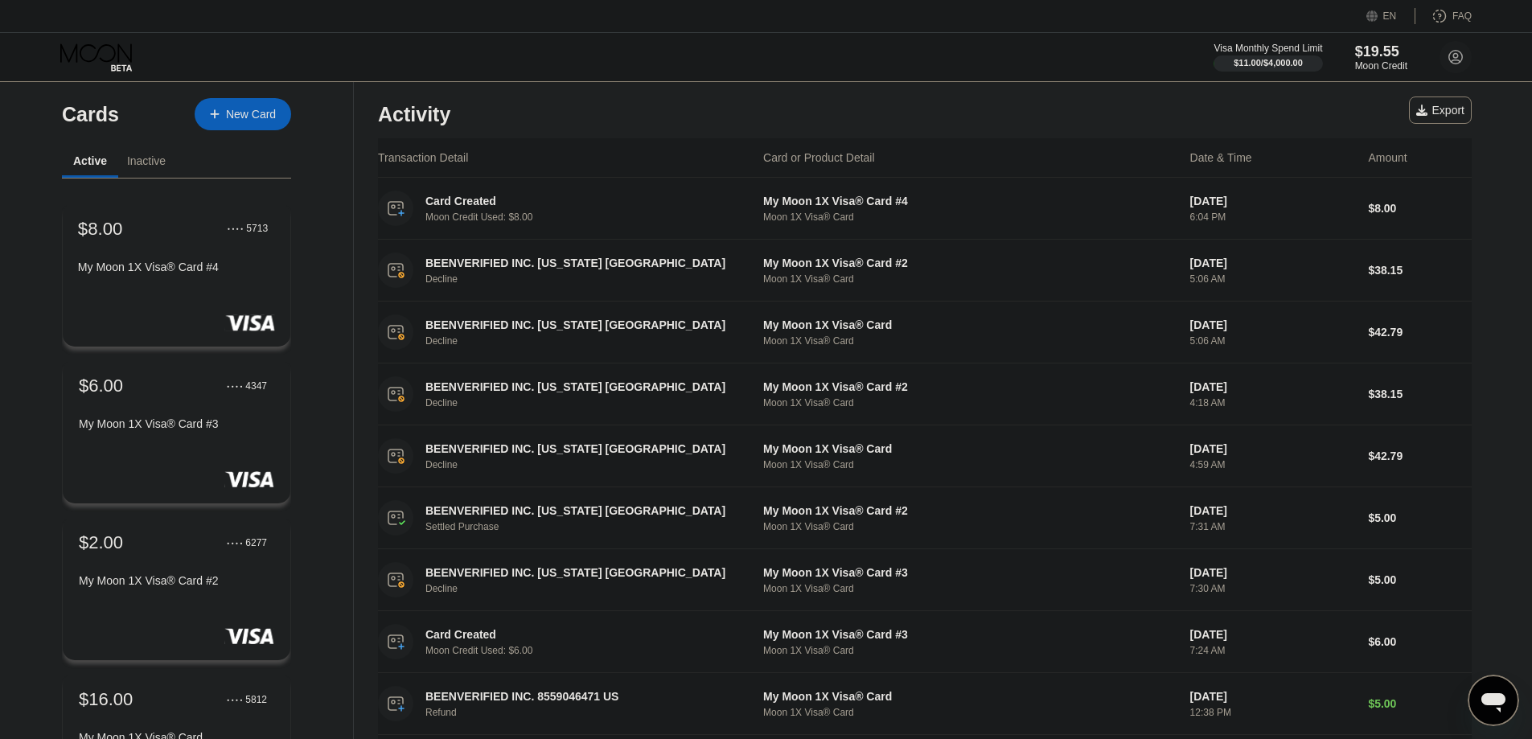  I want to click on div: $16.00, so click(105, 700).